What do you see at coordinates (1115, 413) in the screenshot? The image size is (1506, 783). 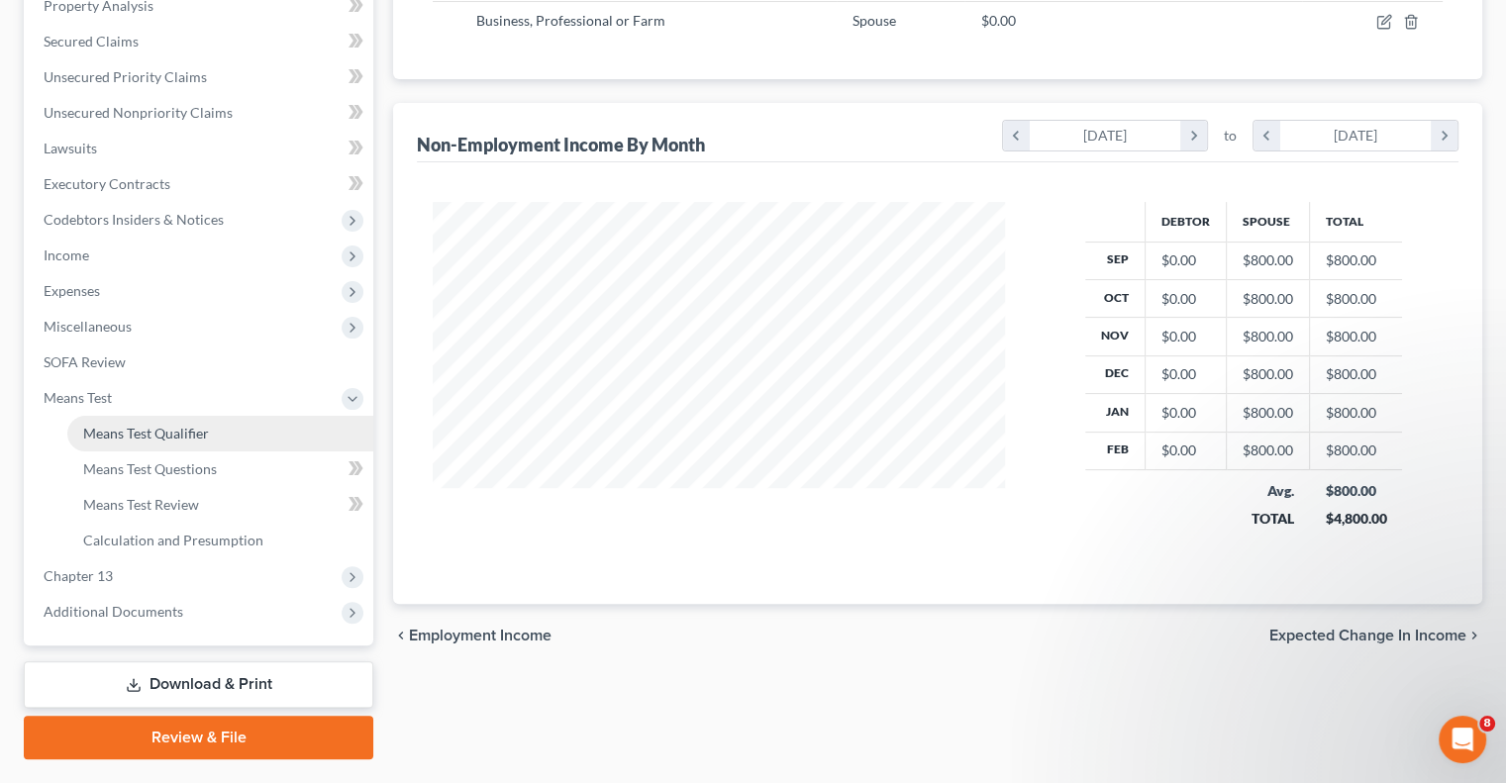 I see `th: Jan` at bounding box center [1115, 413].